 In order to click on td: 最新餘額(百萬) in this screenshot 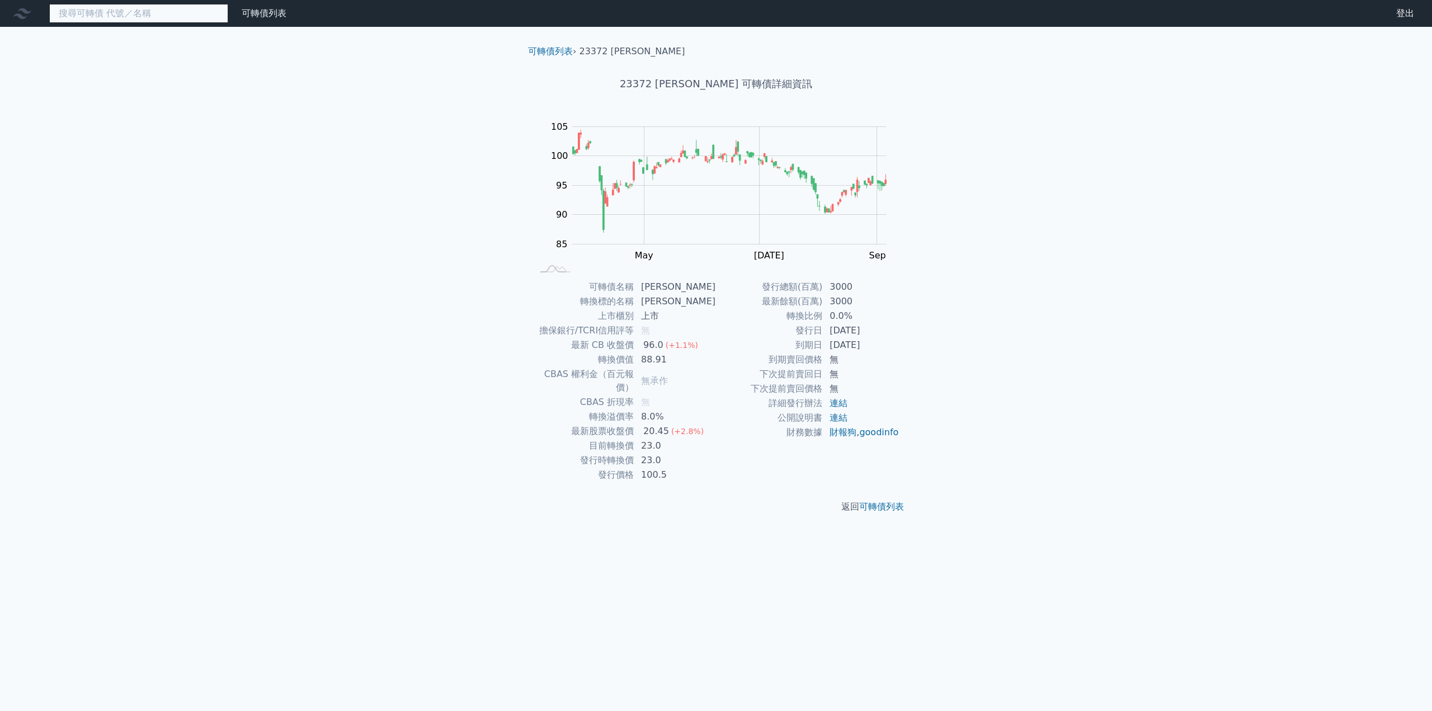, I will do `click(769, 302)`.